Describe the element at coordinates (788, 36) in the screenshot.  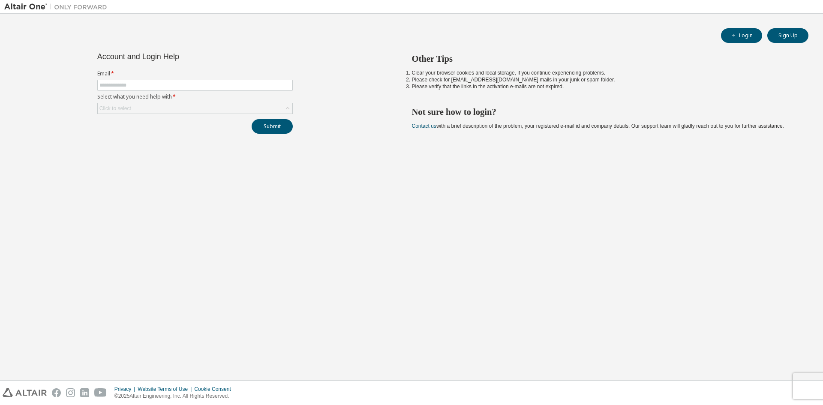
I see `button: Sign Up` at that location.